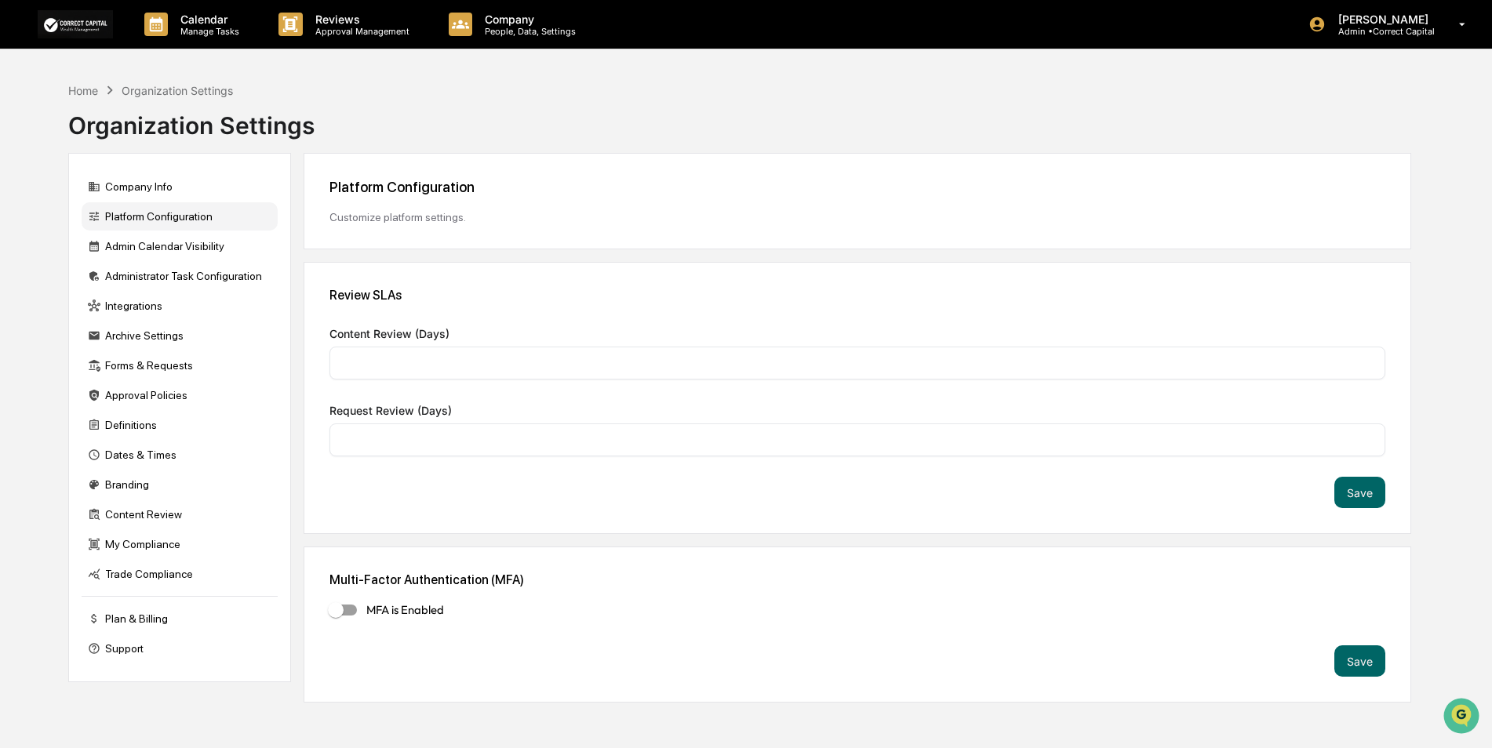  Describe the element at coordinates (857, 217) in the screenshot. I see `div: Customize platform settings.` at that location.